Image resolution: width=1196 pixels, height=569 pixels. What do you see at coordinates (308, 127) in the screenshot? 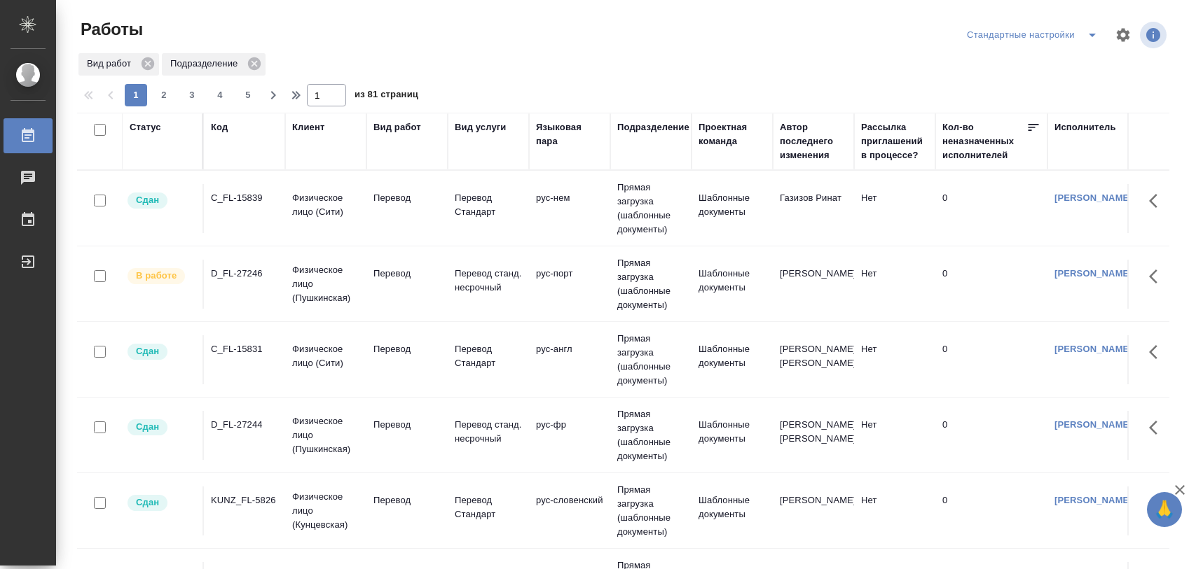
I see `div: Клиент` at bounding box center [308, 127].